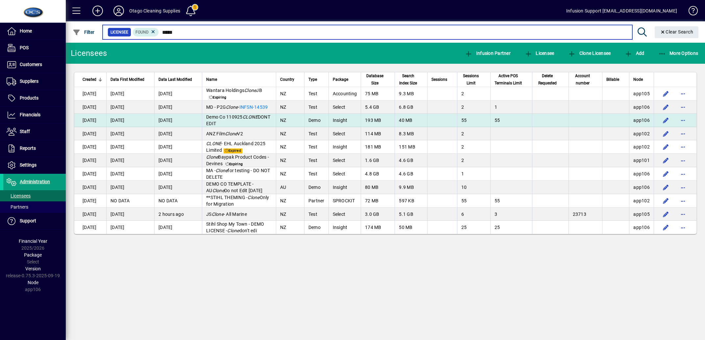 The height and width of the screenshot is (340, 705). What do you see at coordinates (442, 80) in the screenshot?
I see `div: Sessions` at bounding box center [442, 80].